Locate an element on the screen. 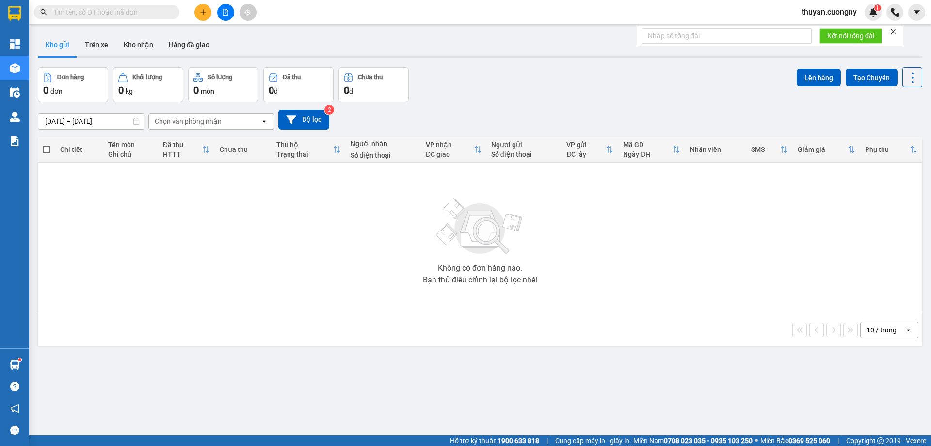 This screenshot has width=931, height=446. button: Chưa thu0đ is located at coordinates (373, 85).